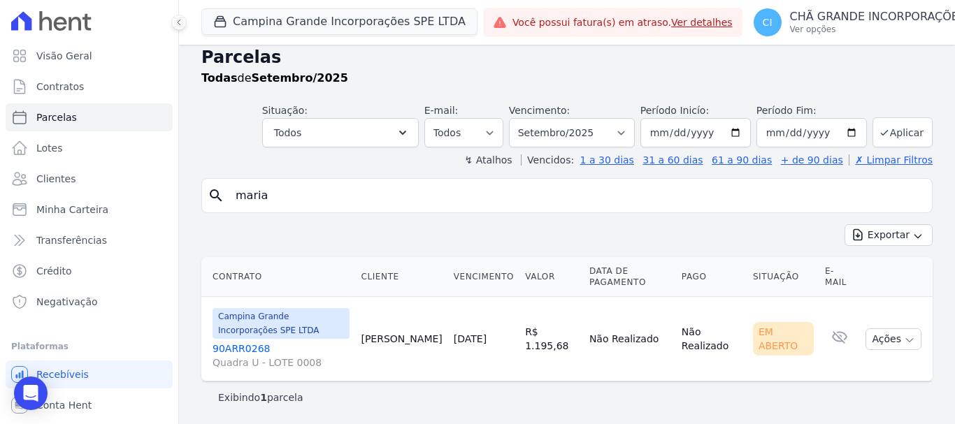 This screenshot has width=955, height=424. I want to click on span: Visão Geral, so click(64, 56).